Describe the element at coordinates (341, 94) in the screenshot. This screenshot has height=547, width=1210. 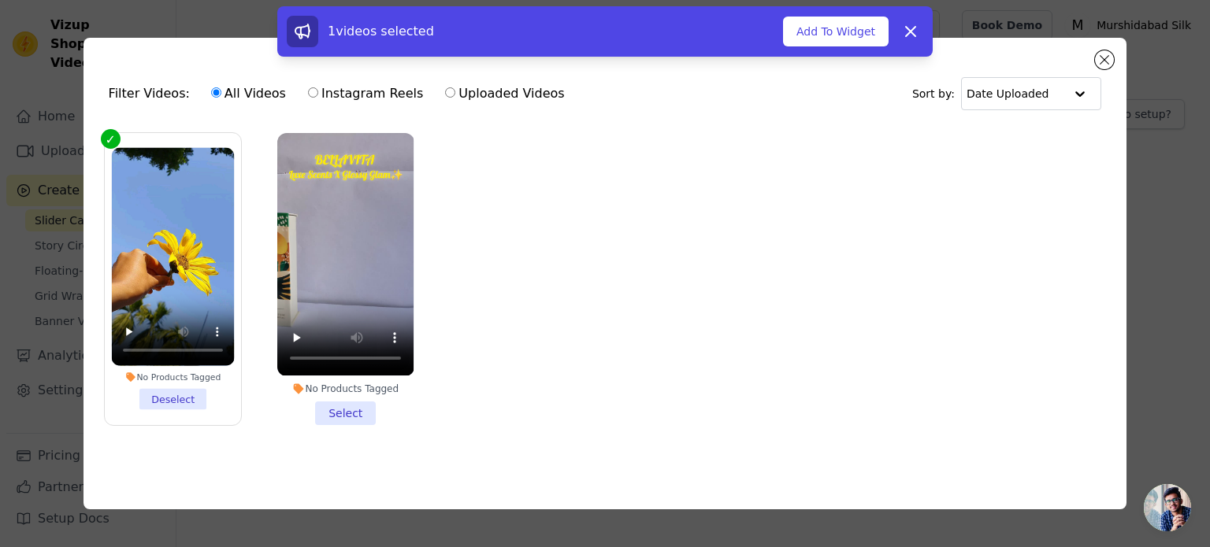
I see `div: Filter Videos:` at that location.